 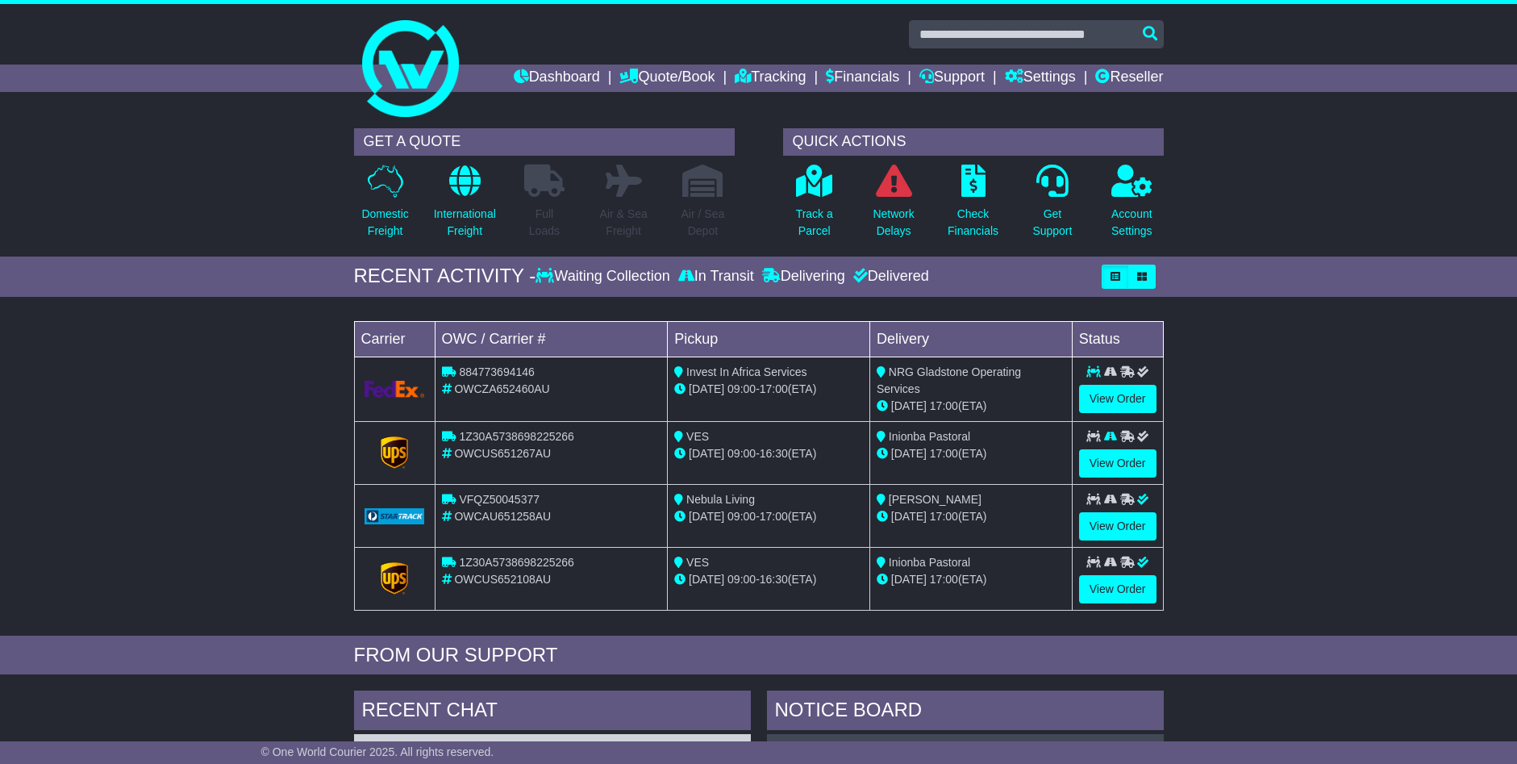 What do you see at coordinates (499, 499) in the screenshot?
I see `span: VFQZ50045377` at bounding box center [499, 499].